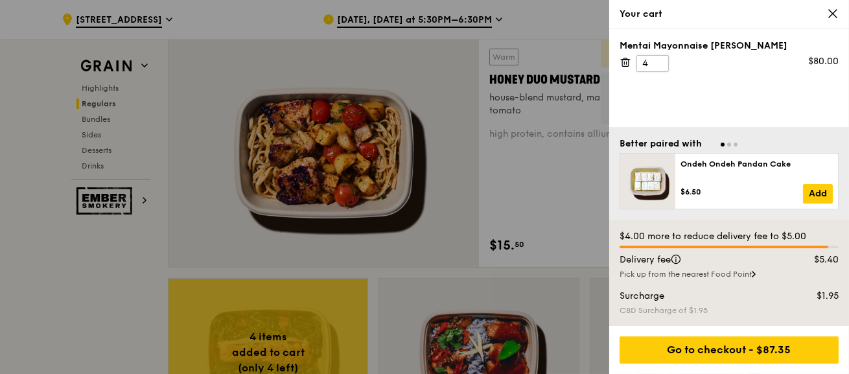  I want to click on span: Go to slide 1, so click(723, 145).